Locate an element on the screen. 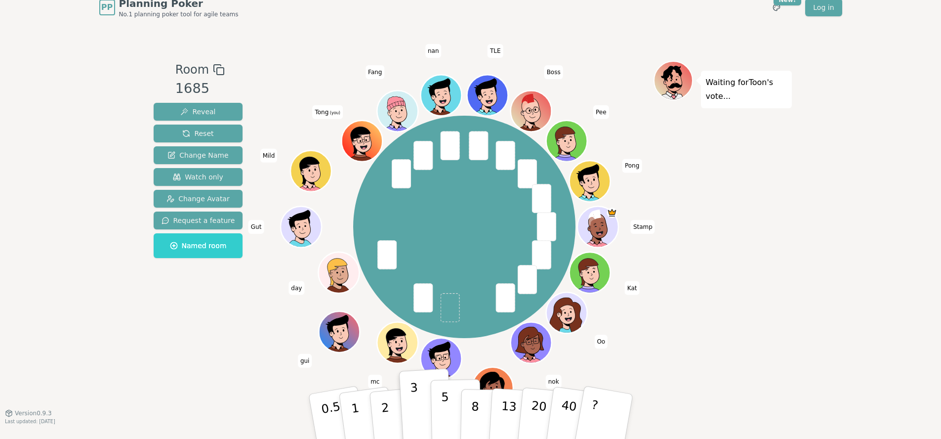  span: Stamp is the host is located at coordinates (612, 212).